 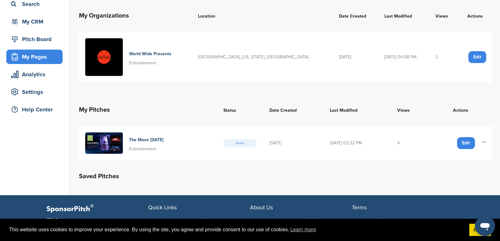 I want to click on div: Pitch Board, so click(x=36, y=39).